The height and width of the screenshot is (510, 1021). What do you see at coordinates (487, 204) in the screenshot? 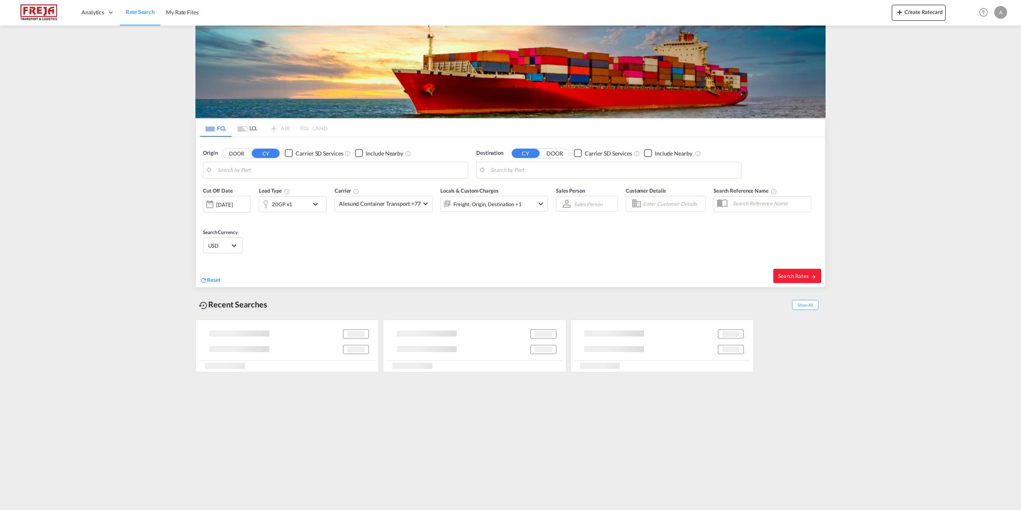
I see `div: Freight Origin Destination Factory Stuffing` at bounding box center [487, 204].